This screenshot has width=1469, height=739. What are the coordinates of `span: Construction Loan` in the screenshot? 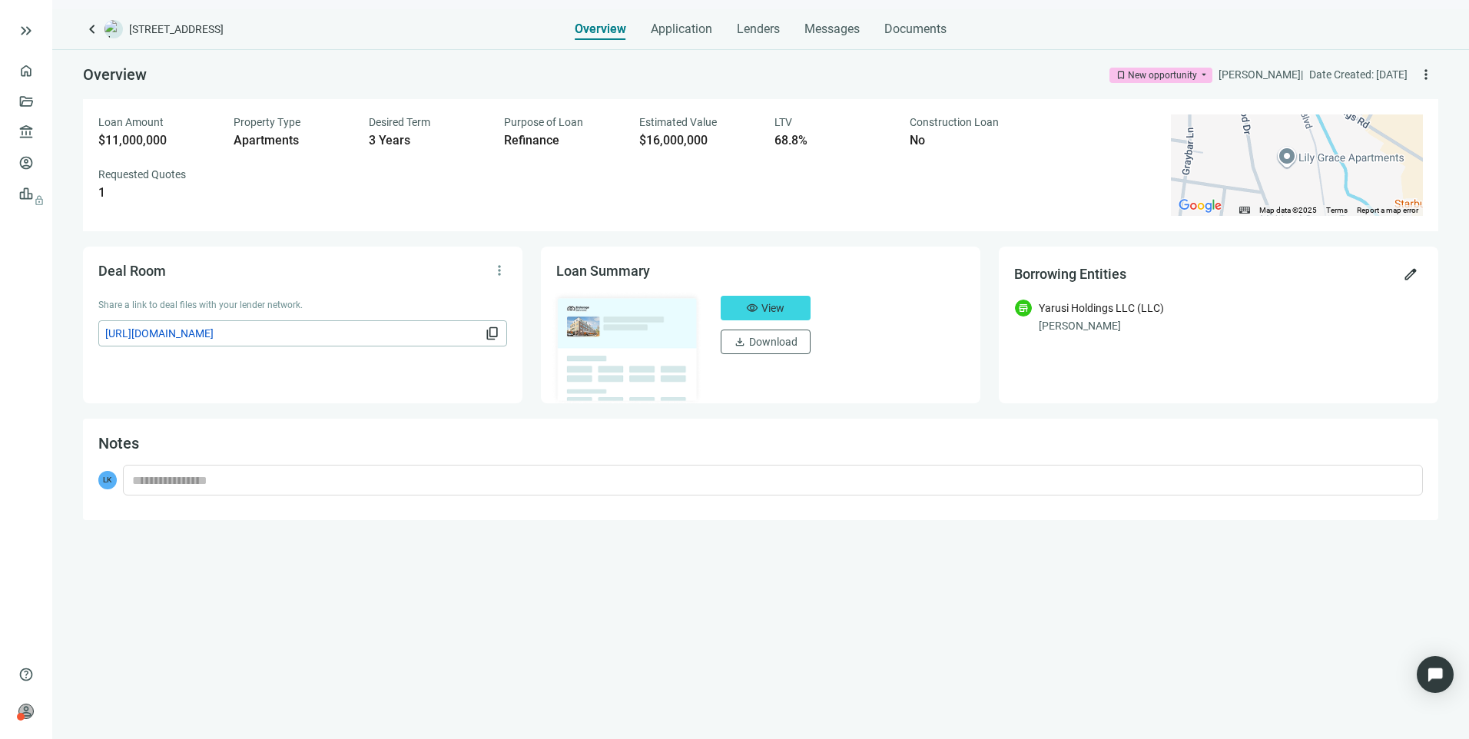 It's located at (954, 122).